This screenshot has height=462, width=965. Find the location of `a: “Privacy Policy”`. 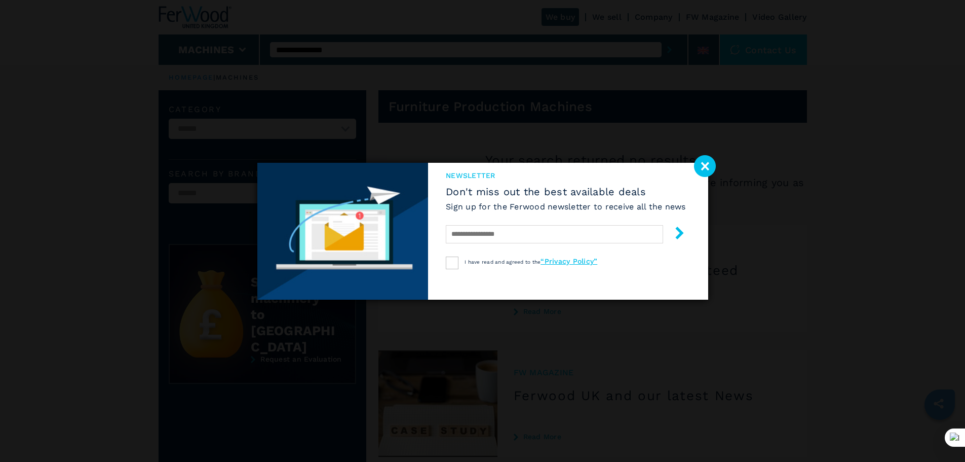

a: “Privacy Policy” is located at coordinates (569, 261).